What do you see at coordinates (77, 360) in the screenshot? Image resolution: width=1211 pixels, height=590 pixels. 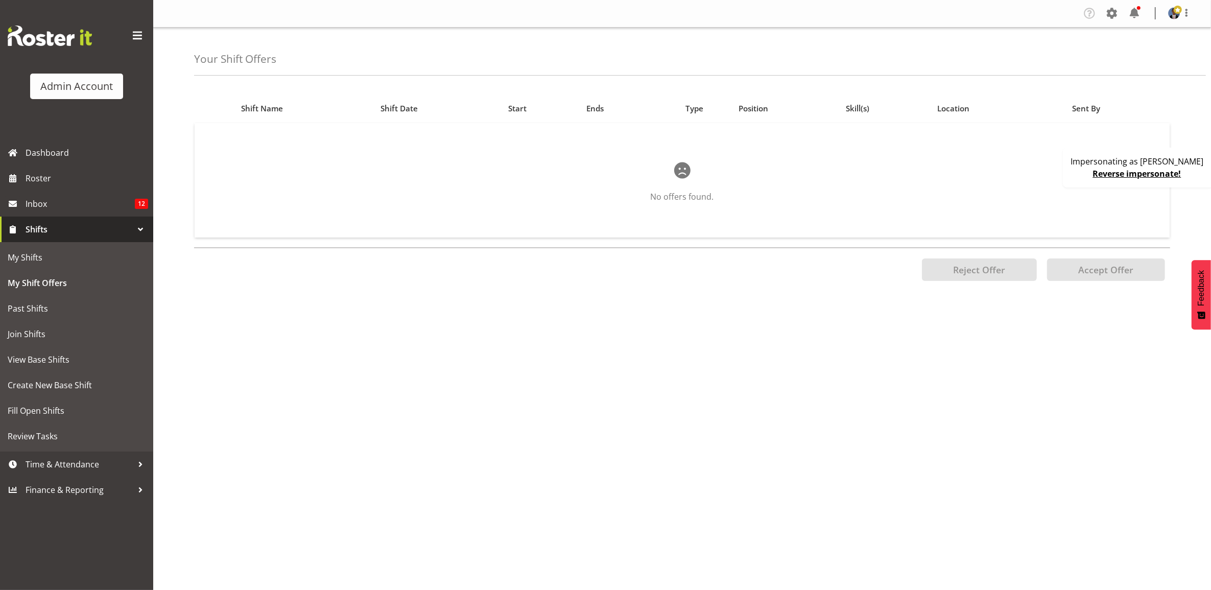 I see `span: View Base Shifts` at bounding box center [77, 360].